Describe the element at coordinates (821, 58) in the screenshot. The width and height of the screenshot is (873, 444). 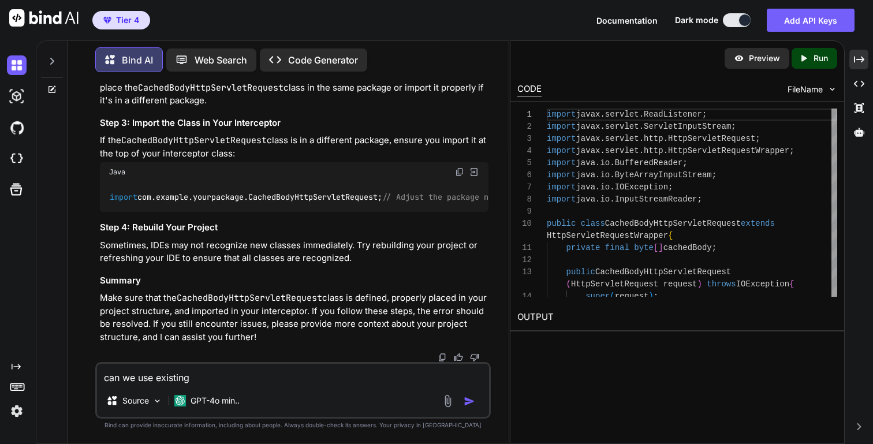
I see `p: Run` at that location.